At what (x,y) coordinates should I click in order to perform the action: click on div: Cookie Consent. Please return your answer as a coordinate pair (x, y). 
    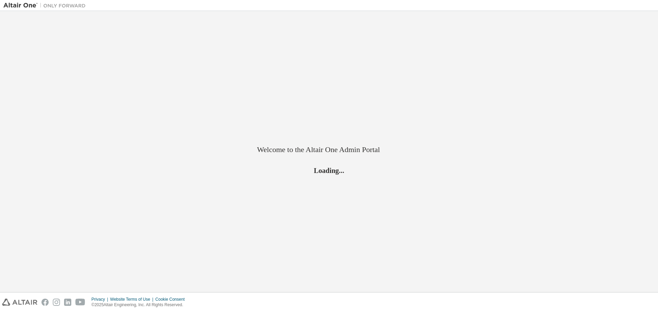
    Looking at the image, I should click on (172, 299).